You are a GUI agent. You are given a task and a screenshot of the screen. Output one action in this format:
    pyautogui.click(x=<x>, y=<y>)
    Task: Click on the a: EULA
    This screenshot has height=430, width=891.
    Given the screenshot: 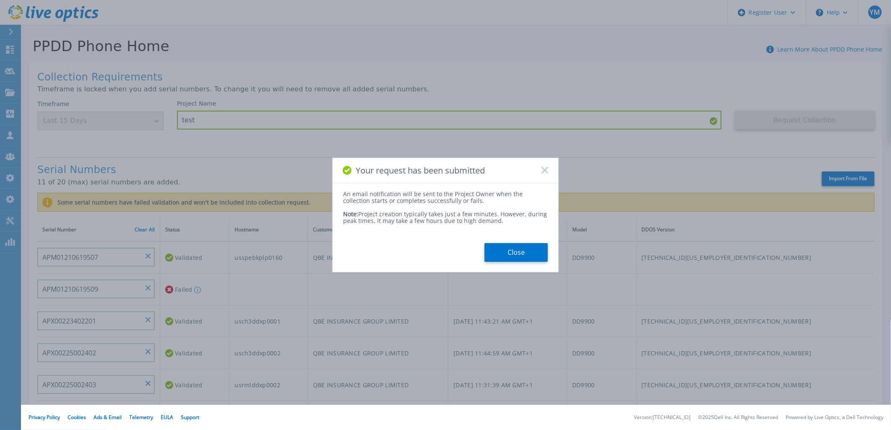 What is the action you would take?
    pyautogui.click(x=167, y=417)
    